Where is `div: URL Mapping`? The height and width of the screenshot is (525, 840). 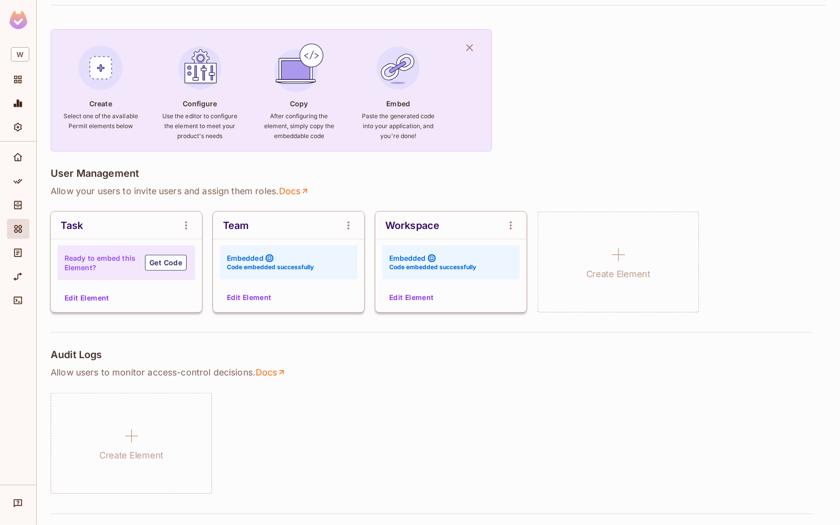 div: URL Mapping is located at coordinates (18, 277).